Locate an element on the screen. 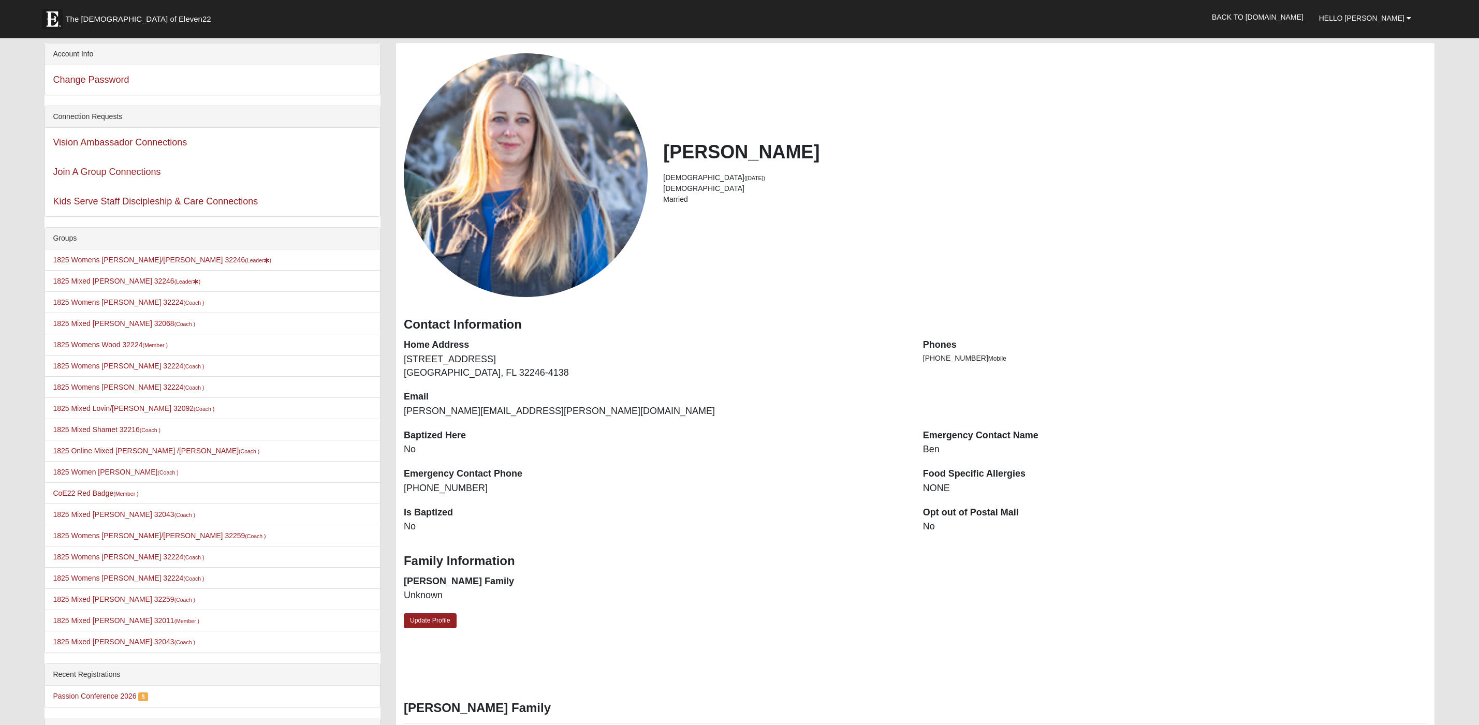  dt: Opt out of Postal Mail is located at coordinates (1175, 513).